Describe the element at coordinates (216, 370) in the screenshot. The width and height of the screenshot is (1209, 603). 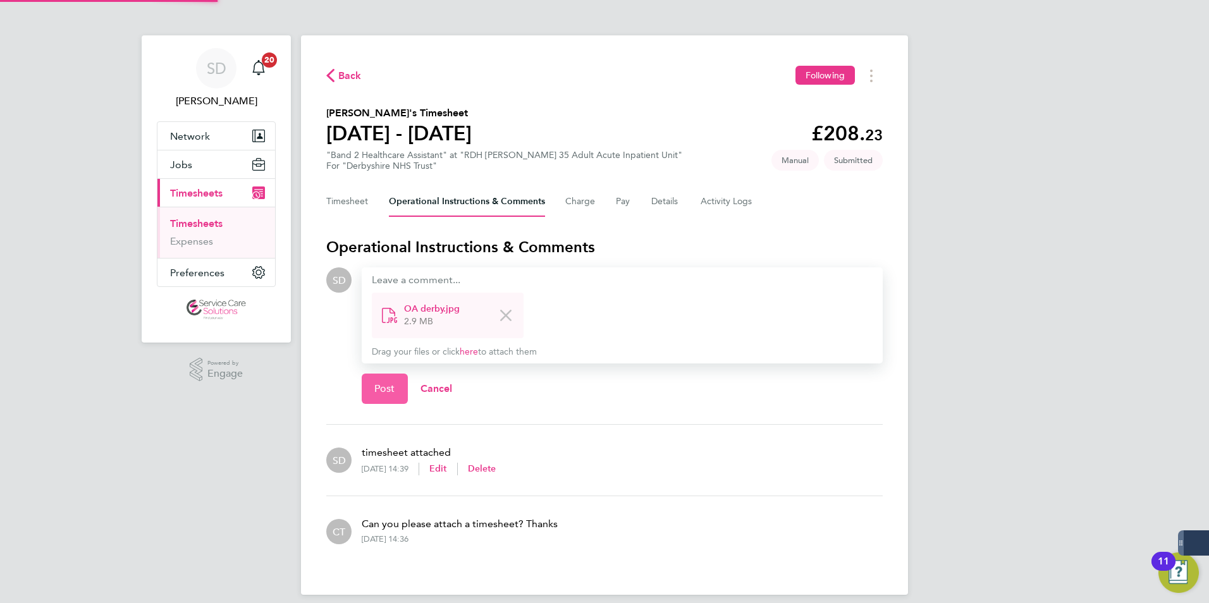
I see `a: Powered byEngage` at that location.